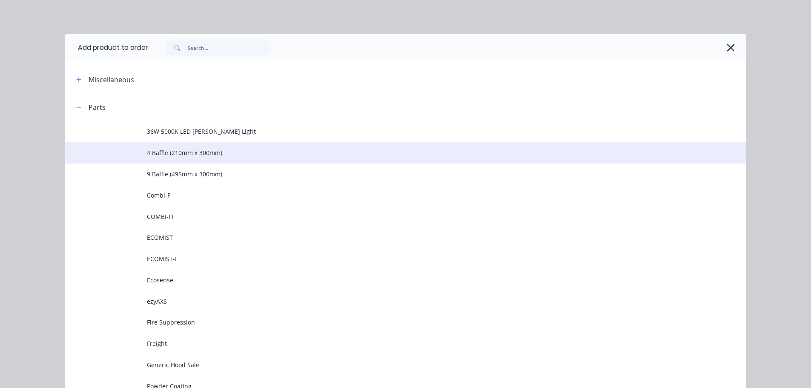 Image resolution: width=811 pixels, height=388 pixels. What do you see at coordinates (386, 237) in the screenshot?
I see `span: ECOMIST` at bounding box center [386, 237].